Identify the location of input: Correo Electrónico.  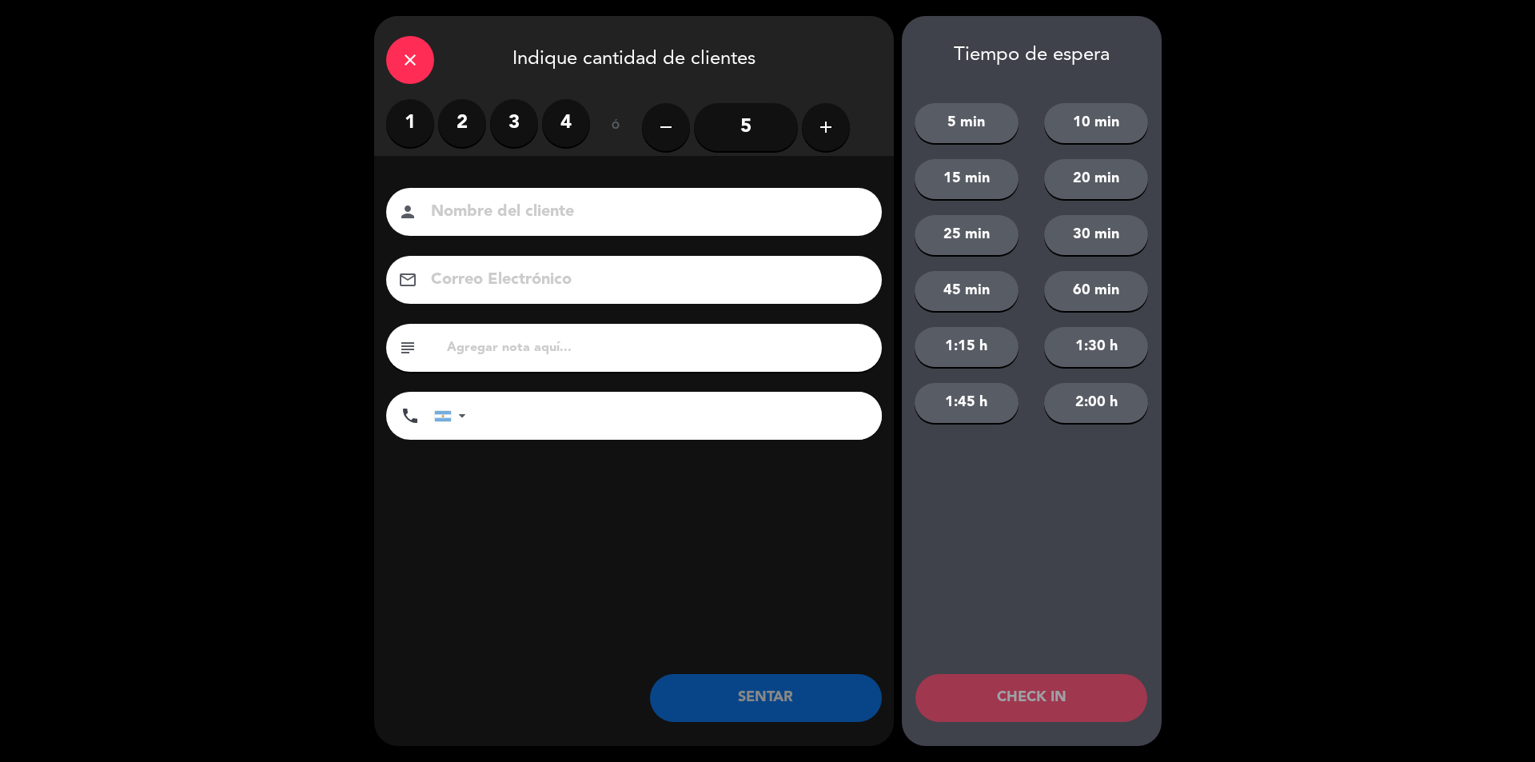
(645, 280).